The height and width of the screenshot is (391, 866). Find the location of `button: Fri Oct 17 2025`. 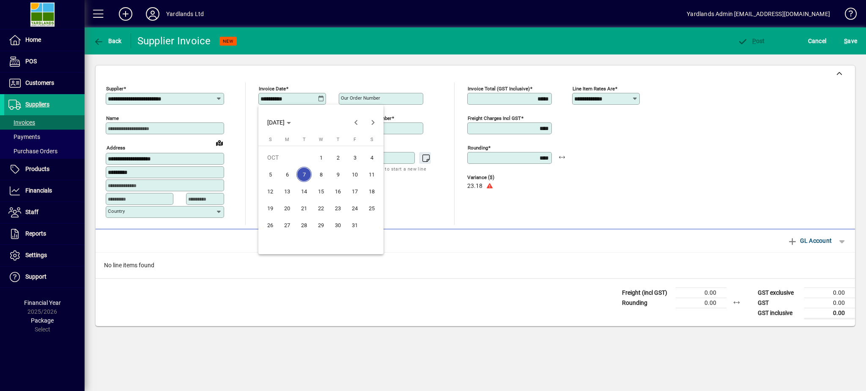

button: Fri Oct 17 2025 is located at coordinates (355, 192).